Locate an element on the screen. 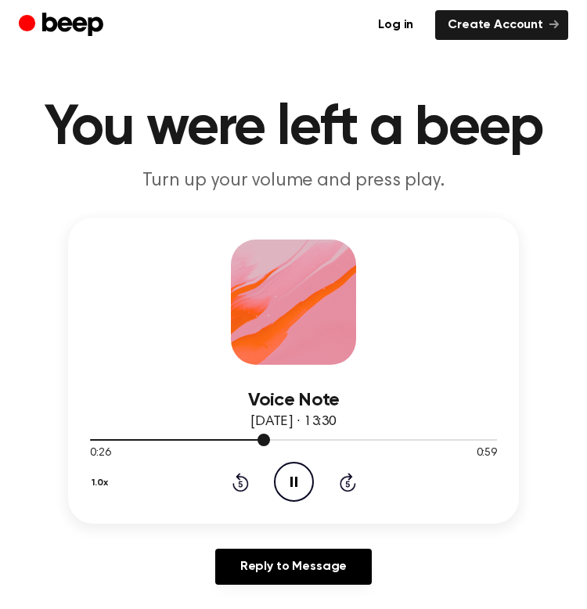 This screenshot has height=609, width=587. p: Turn up your volume and press play. is located at coordinates (294, 181).